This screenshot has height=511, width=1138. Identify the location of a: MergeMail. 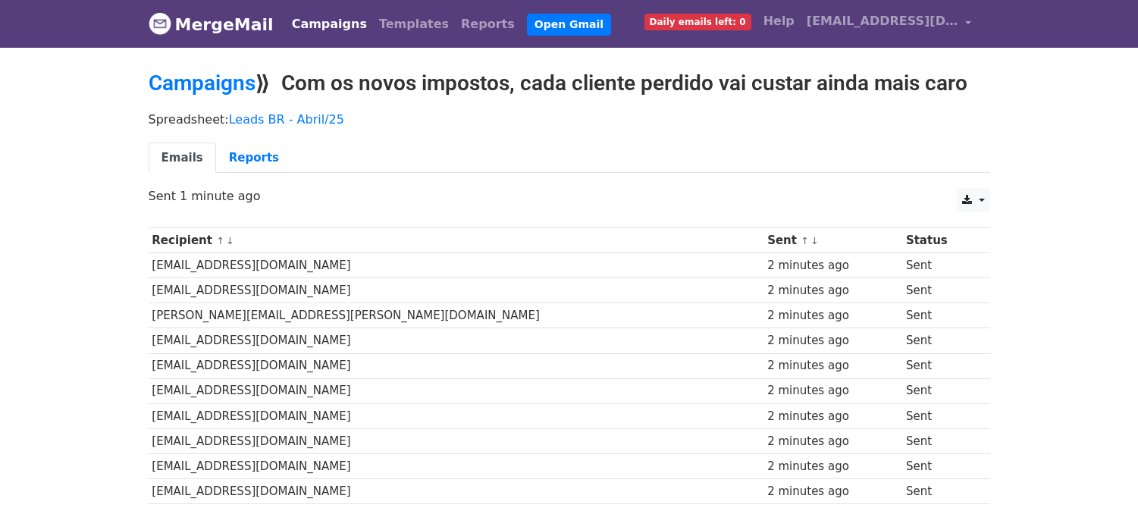
(211, 24).